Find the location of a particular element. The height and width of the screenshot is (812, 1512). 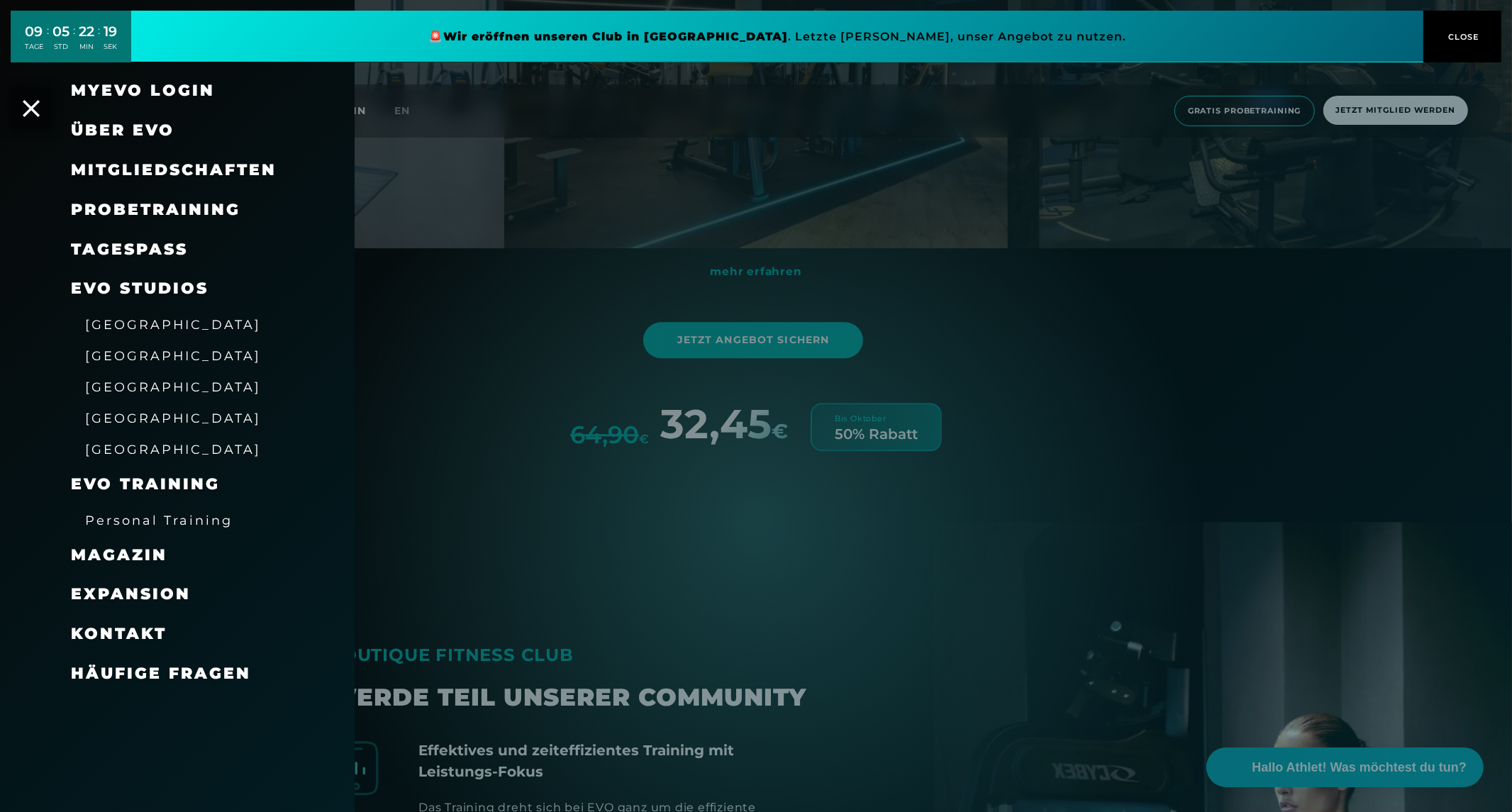

button: CLOSE is located at coordinates (1462, 36).